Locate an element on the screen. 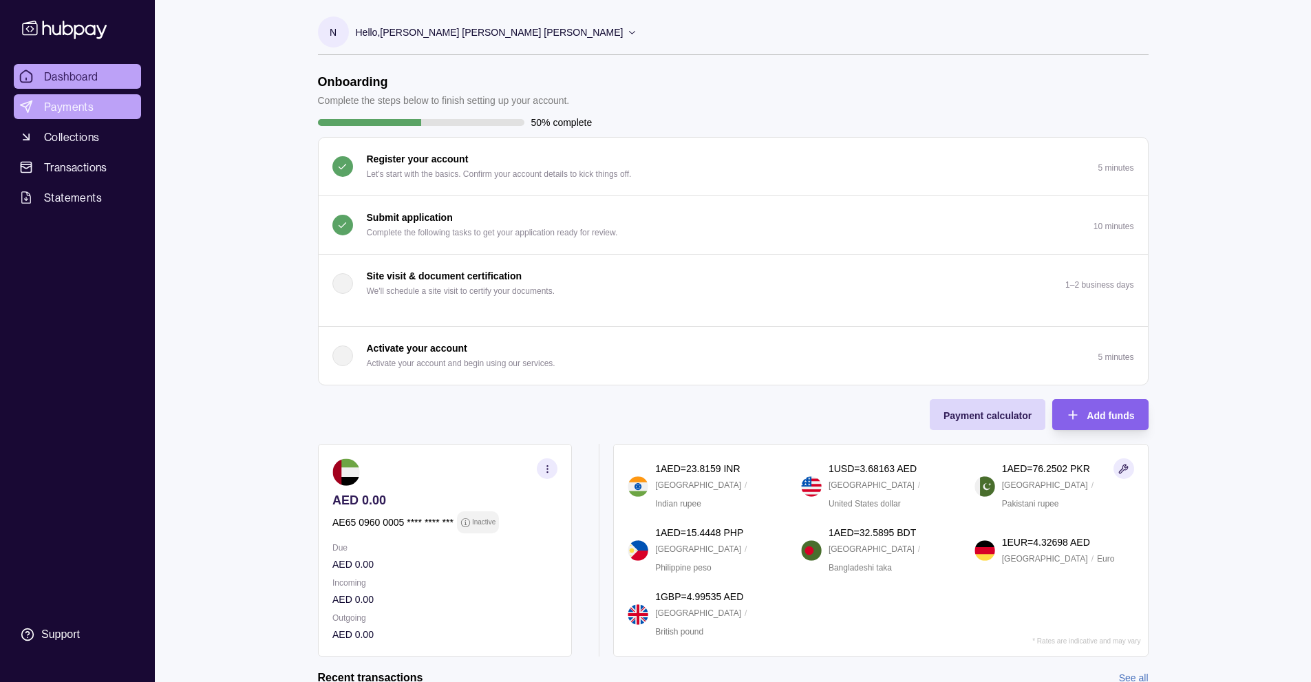 The width and height of the screenshot is (1311, 682). span: Dashboard is located at coordinates (71, 76).